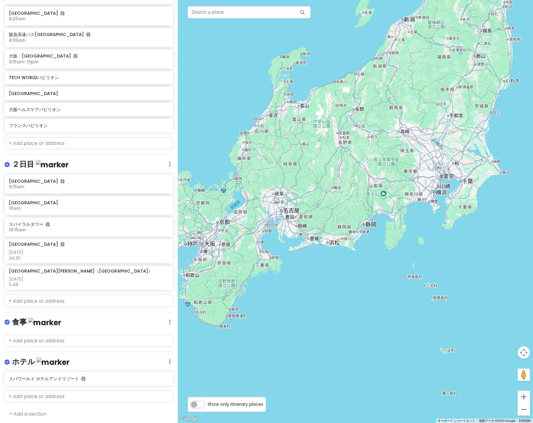 This screenshot has width=533, height=423. I want to click on div: 名古屋駅太閤通口 駅前広場, so click(281, 205).